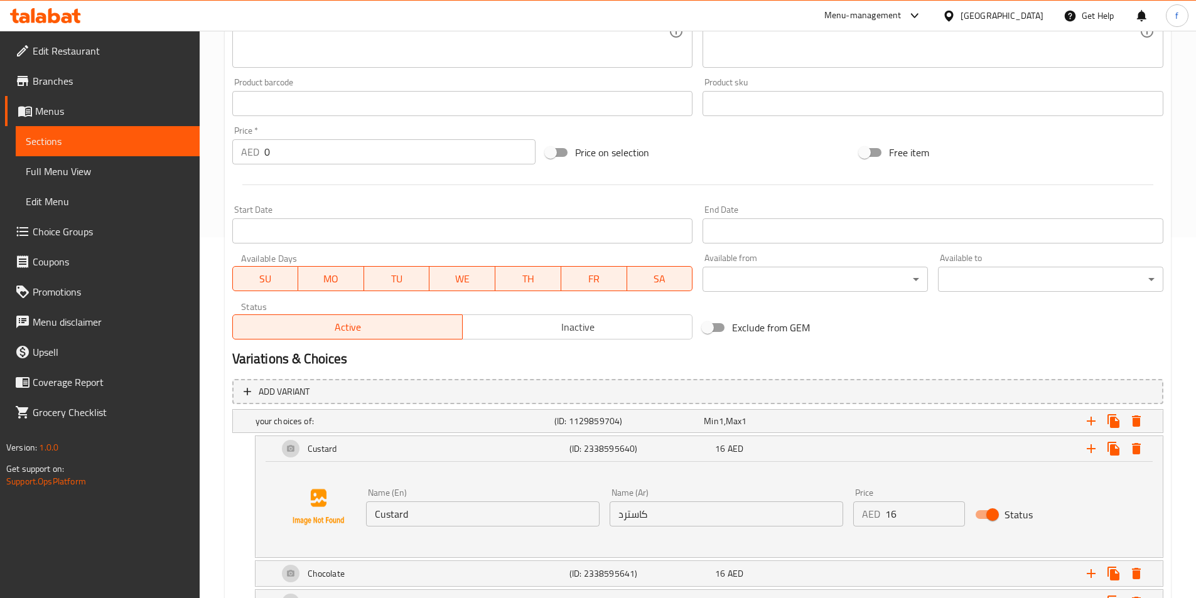  Describe the element at coordinates (111, 352) in the screenshot. I see `span: Upsell` at that location.